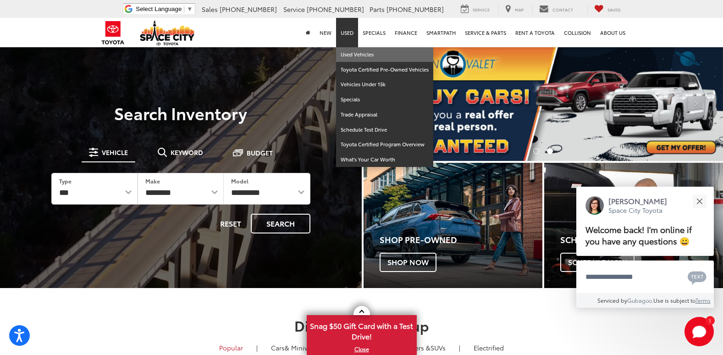 Image resolution: width=723 pixels, height=355 pixels. What do you see at coordinates (519, 9) in the screenshot?
I see `span: Map` at bounding box center [519, 9].